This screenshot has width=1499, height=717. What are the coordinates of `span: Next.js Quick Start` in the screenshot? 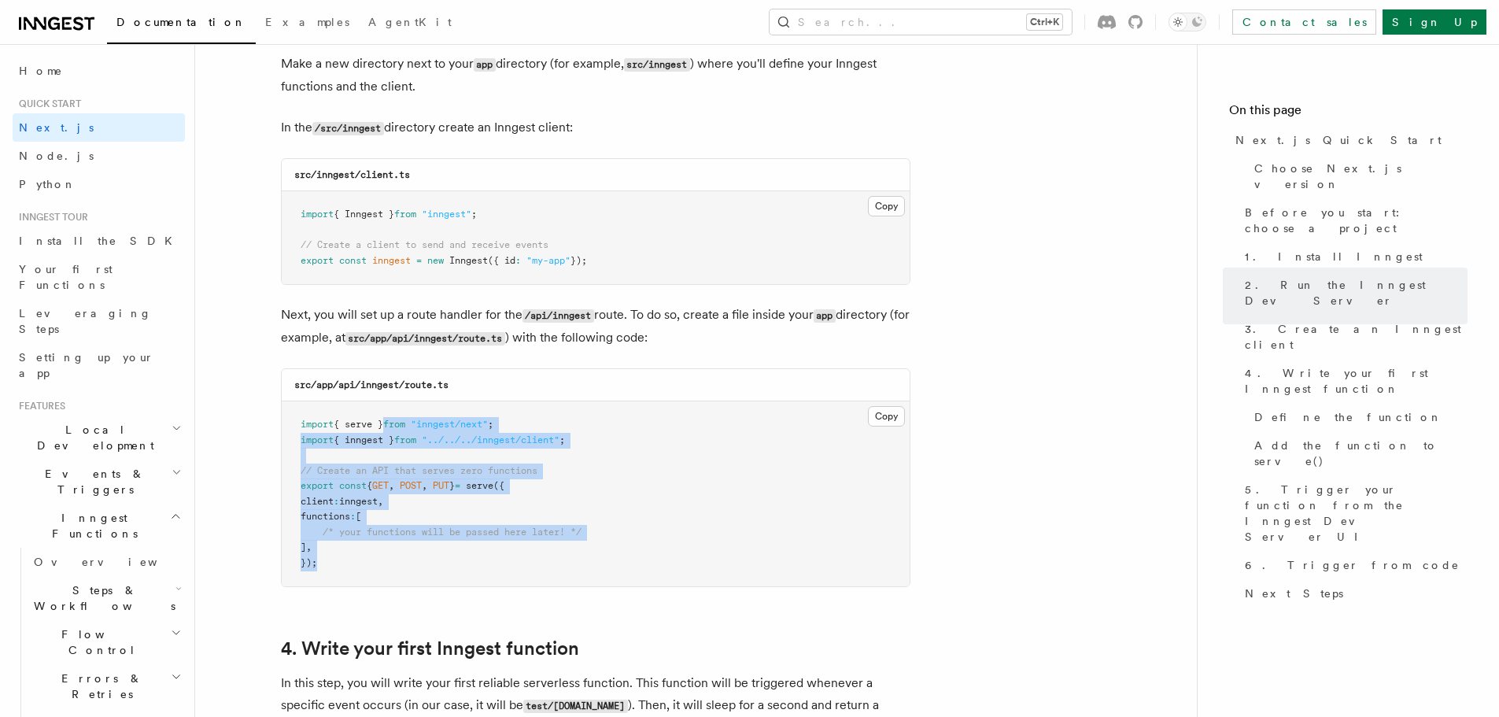 It's located at (1339, 140).